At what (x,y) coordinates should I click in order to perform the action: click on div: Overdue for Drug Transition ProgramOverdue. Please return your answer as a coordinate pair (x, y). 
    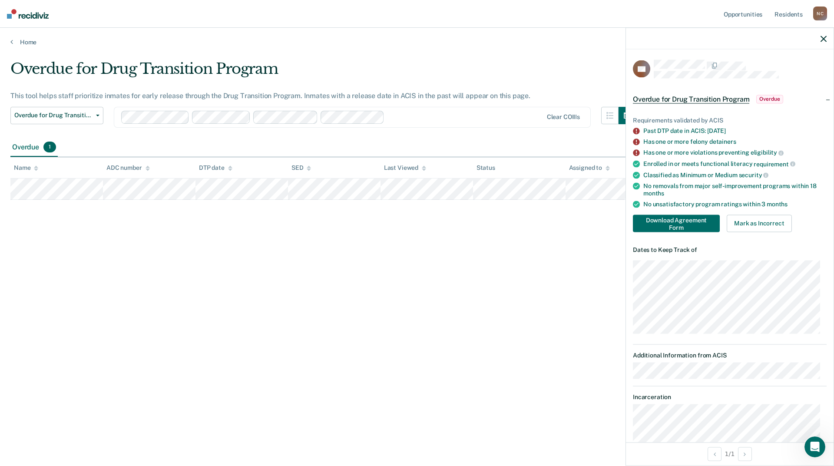
    Looking at the image, I should click on (729, 99).